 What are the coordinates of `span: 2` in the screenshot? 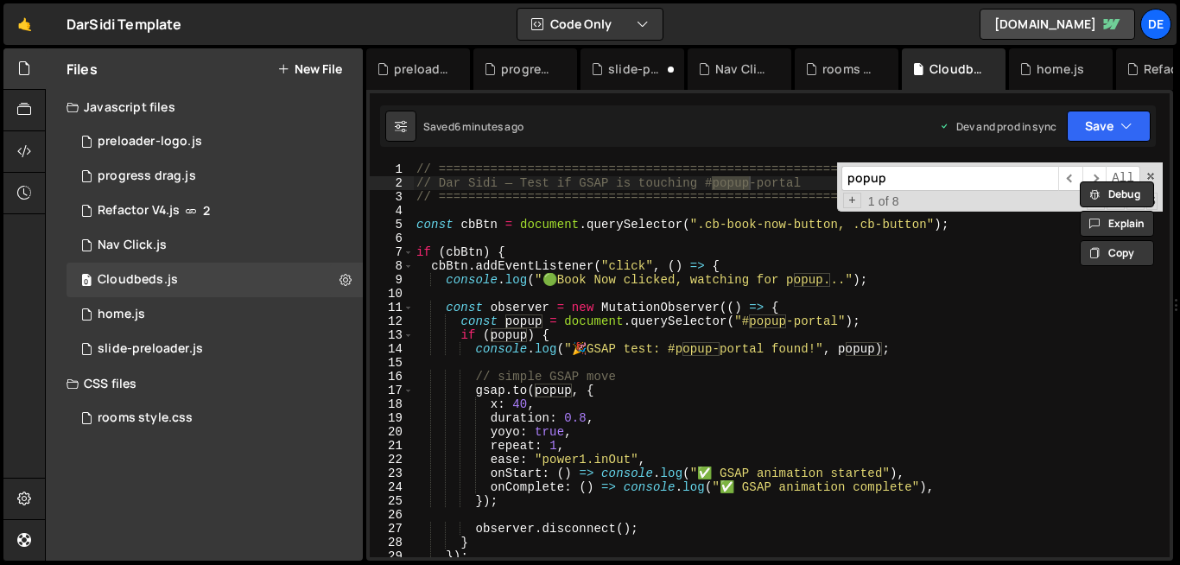 It's located at (206, 211).